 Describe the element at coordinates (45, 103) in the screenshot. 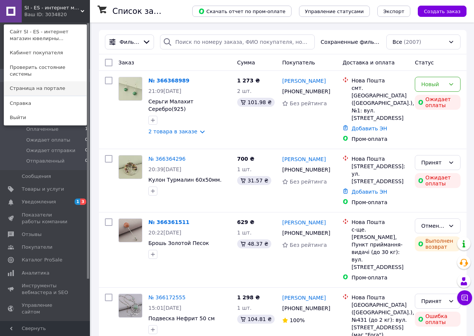

I see `a: Справка` at that location.